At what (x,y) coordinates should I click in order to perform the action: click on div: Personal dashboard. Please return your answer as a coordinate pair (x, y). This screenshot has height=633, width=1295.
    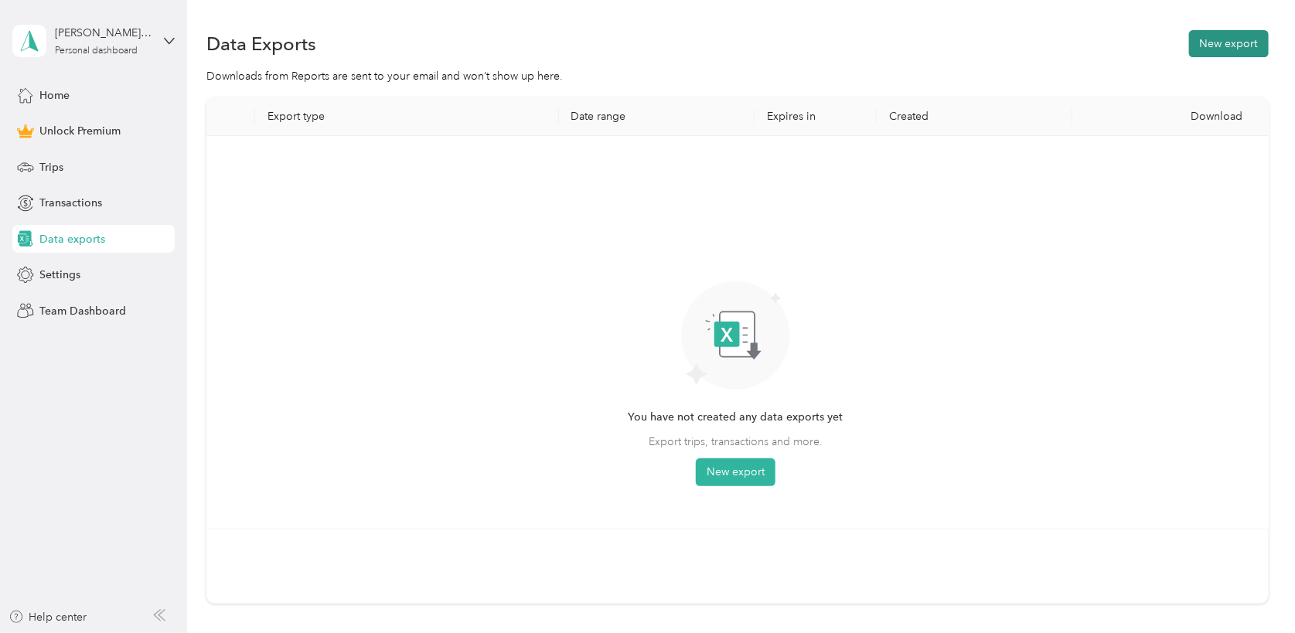
    Looking at the image, I should click on (96, 51).